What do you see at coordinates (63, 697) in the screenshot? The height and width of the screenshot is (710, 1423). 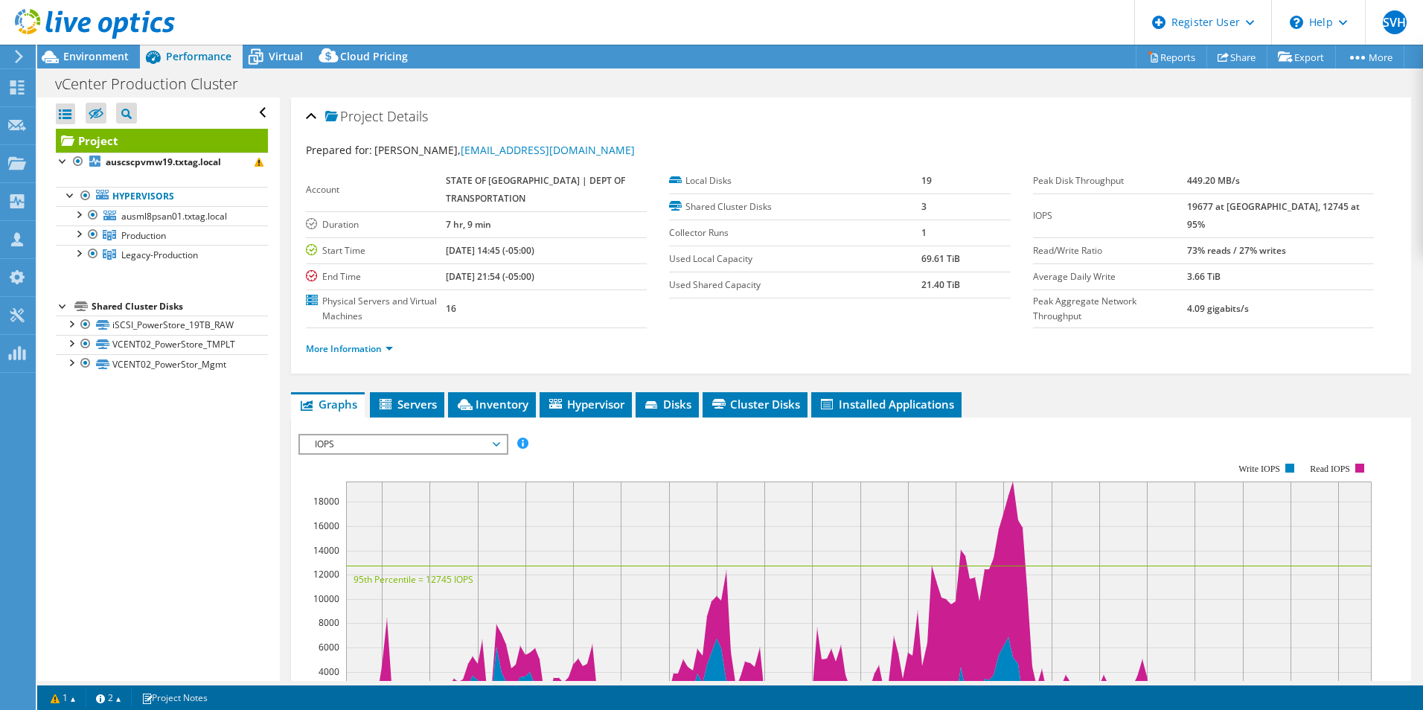 I see `a: 1` at bounding box center [63, 697].